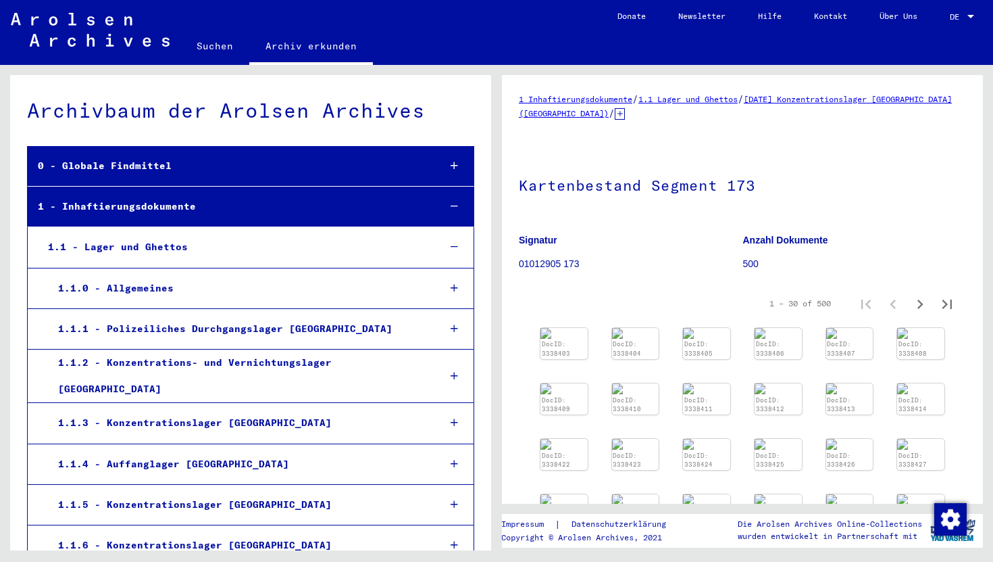  Describe the element at coordinates (576, 99) in the screenshot. I see `a: 1 Inhaftierungsdokumente` at that location.